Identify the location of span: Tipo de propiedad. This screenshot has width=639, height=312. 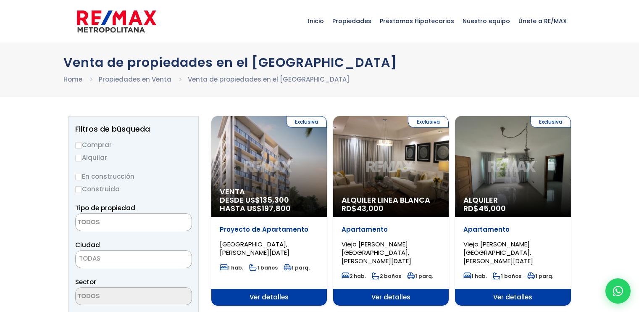
(105, 208).